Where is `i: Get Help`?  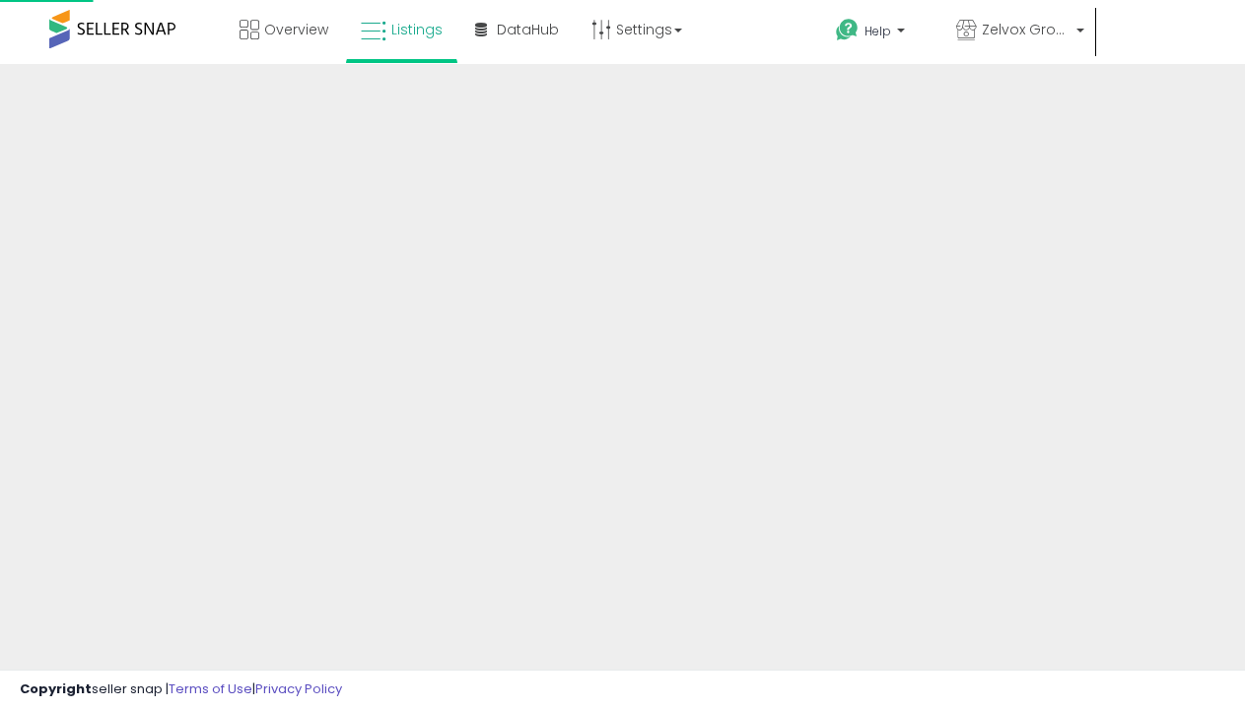 i: Get Help is located at coordinates (846, 30).